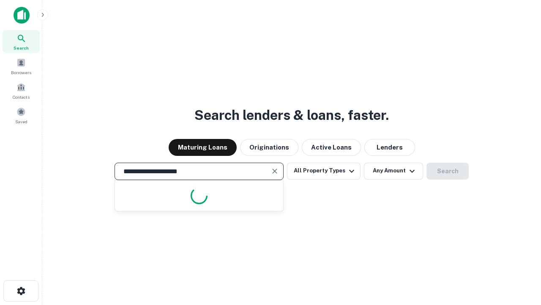  I want to click on button: Active Loans, so click(332, 147).